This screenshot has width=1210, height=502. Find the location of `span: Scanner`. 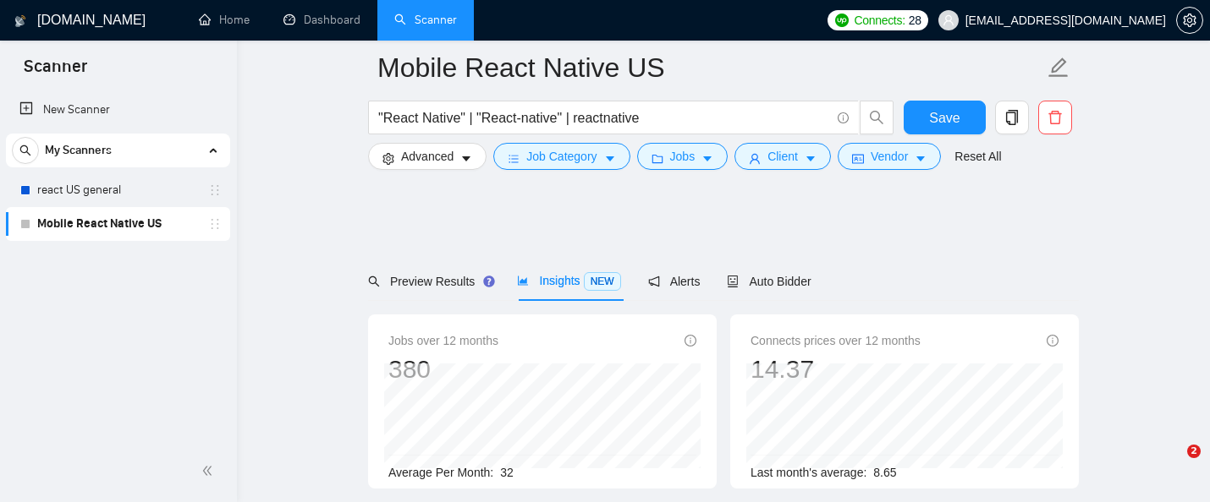

span: Scanner is located at coordinates (55, 72).